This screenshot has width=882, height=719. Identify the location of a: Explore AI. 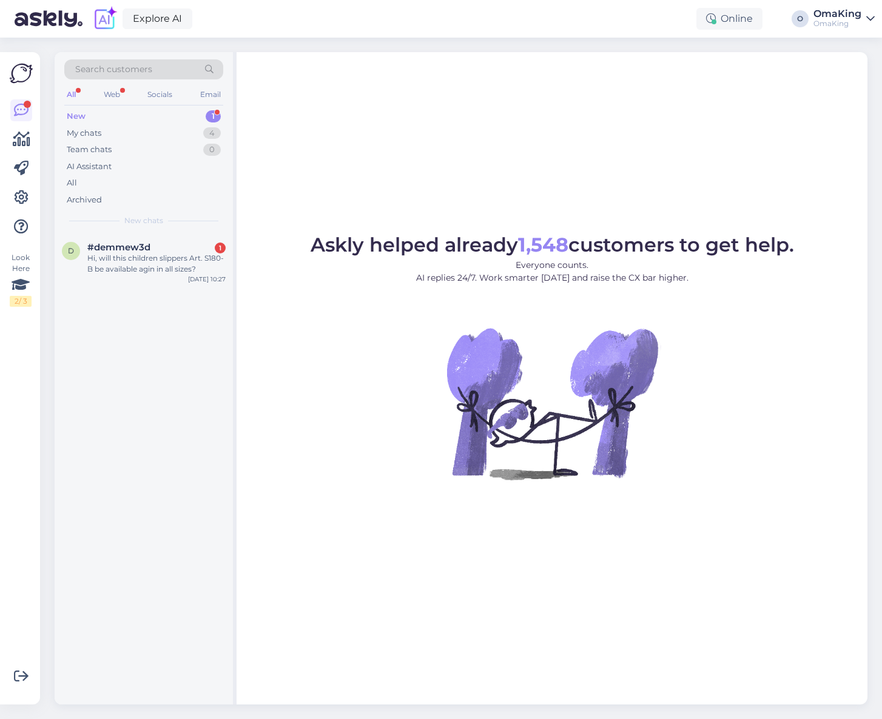
(157, 19).